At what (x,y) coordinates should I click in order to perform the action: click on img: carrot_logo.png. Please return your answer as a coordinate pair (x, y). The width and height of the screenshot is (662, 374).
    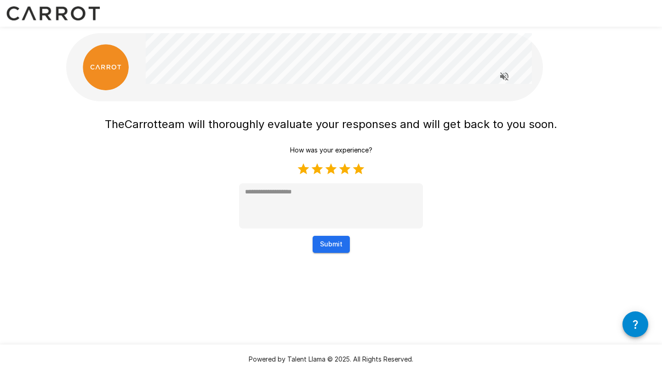
    Looking at the image, I should click on (106, 67).